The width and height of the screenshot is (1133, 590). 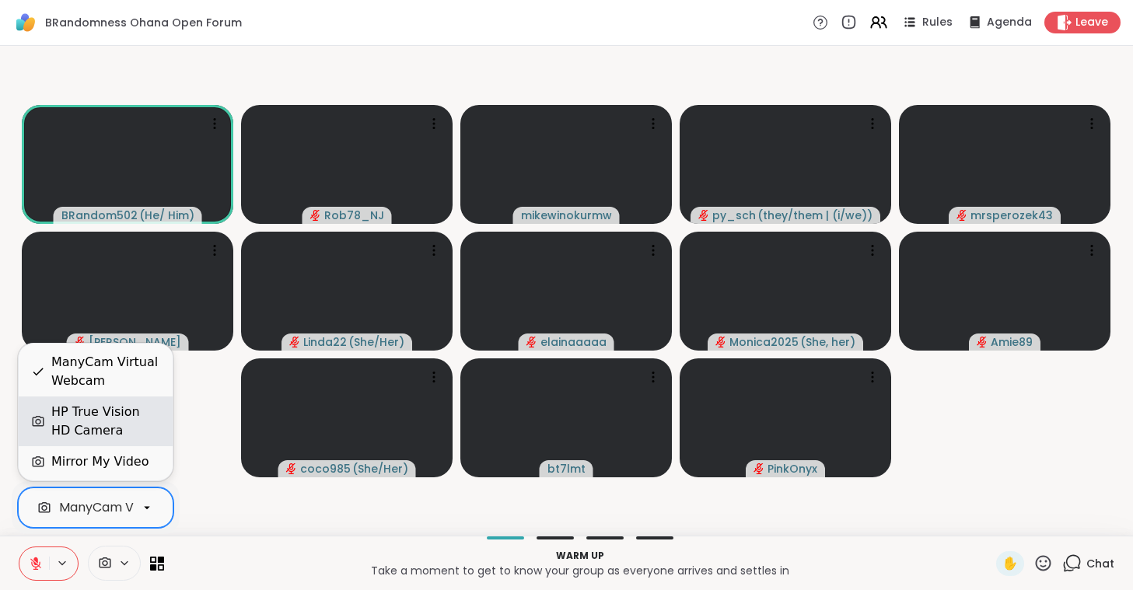 What do you see at coordinates (325, 469) in the screenshot?
I see `span: coco985` at bounding box center [325, 469].